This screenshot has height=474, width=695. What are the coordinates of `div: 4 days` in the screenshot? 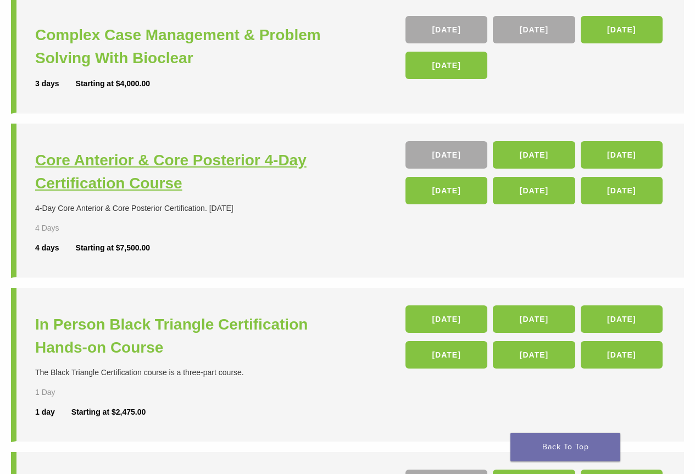 It's located at (55, 248).